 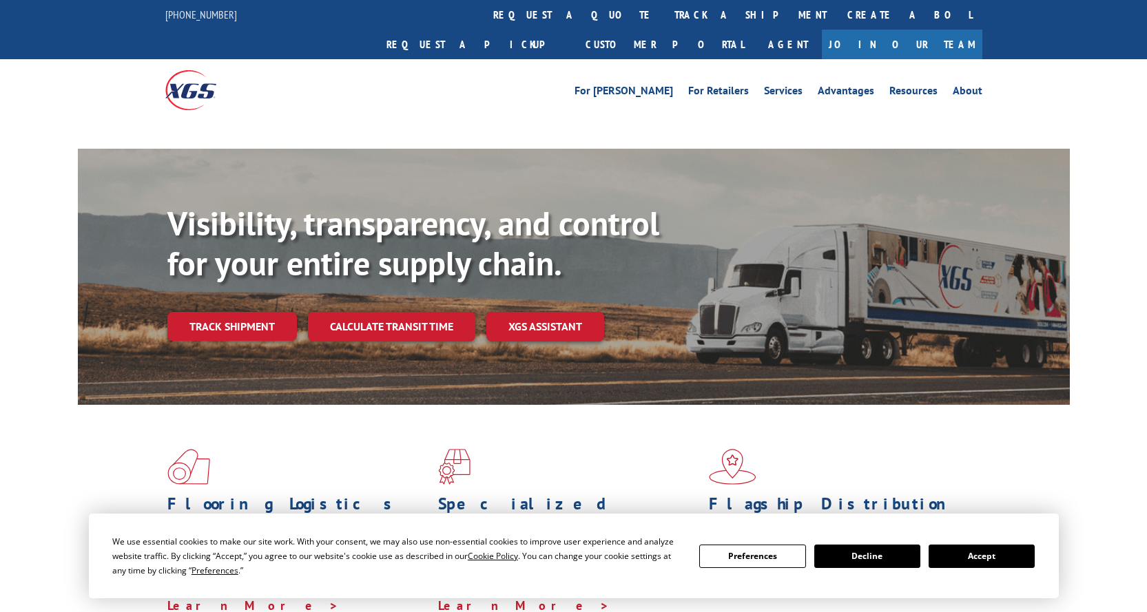 What do you see at coordinates (545, 326) in the screenshot?
I see `a: XGS ASSISTANT` at bounding box center [545, 326].